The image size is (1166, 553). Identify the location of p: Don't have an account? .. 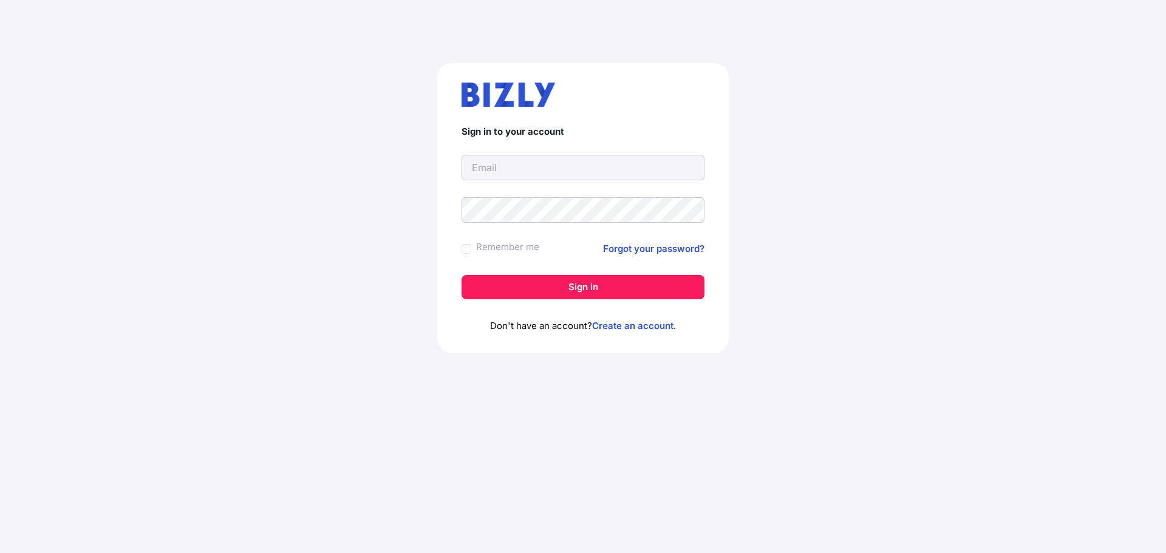
(583, 326).